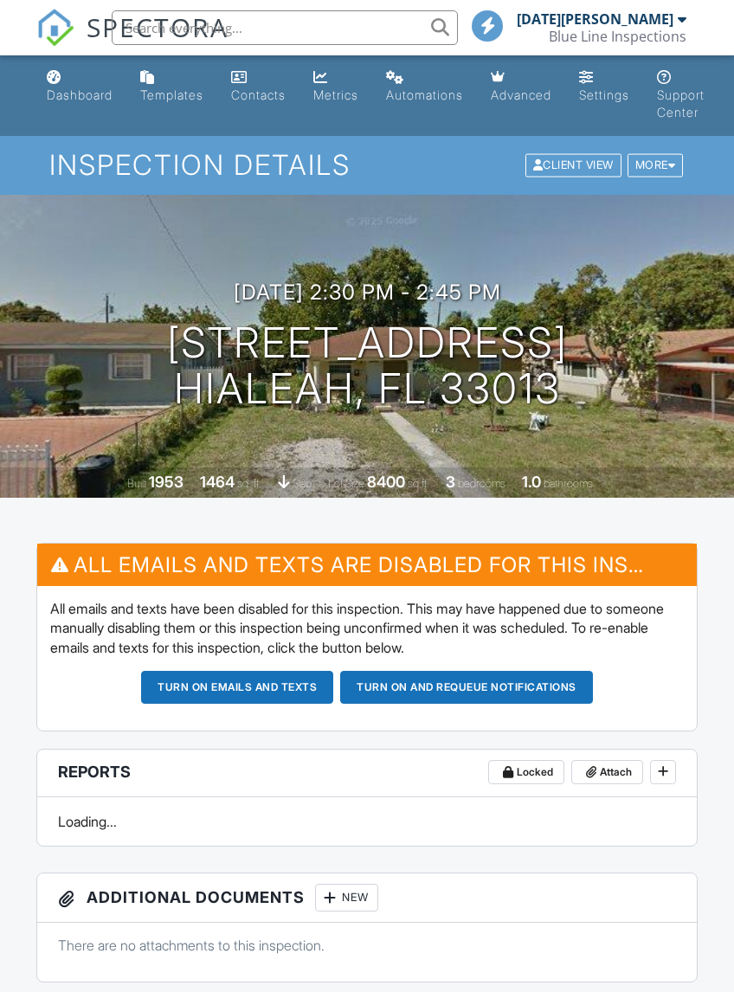  What do you see at coordinates (55, 28) in the screenshot?
I see `img: The Best Home Inspection Software - Spectora` at bounding box center [55, 28].